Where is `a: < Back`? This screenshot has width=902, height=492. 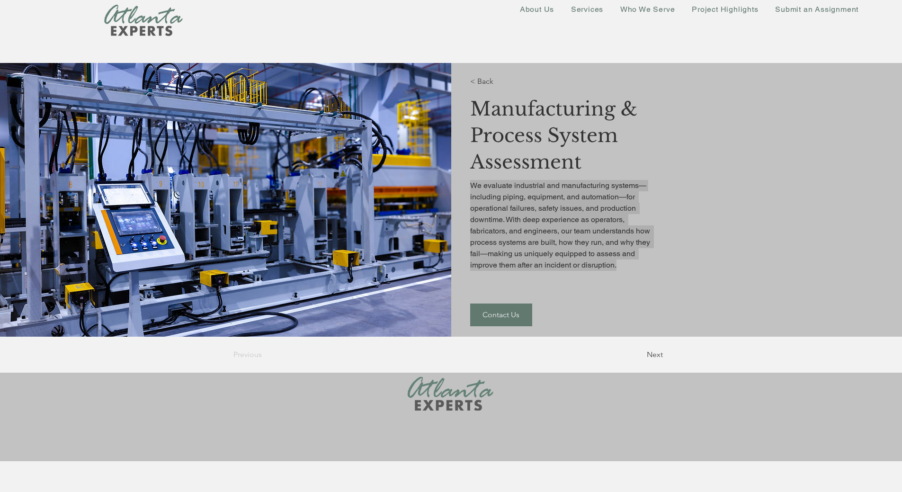
a: < Back is located at coordinates (497, 81).